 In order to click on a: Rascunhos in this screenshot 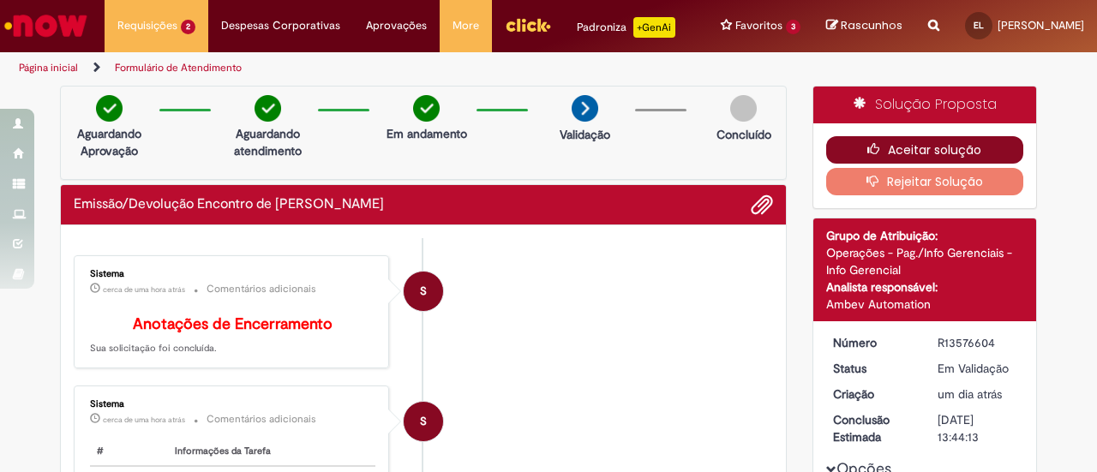, I will do `click(864, 26)`.